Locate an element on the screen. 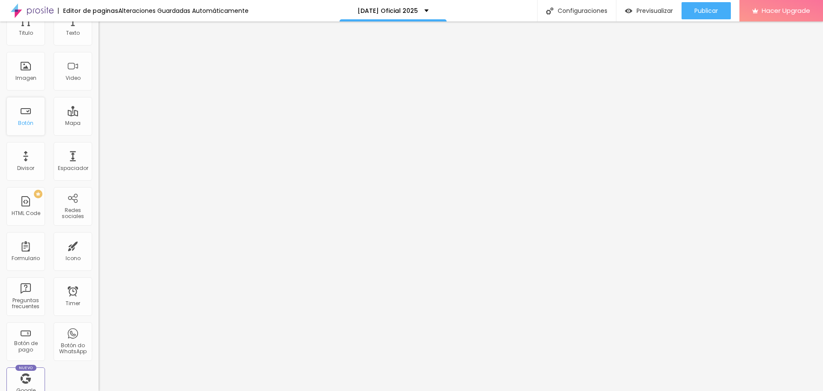 This screenshot has height=391, width=823. div: Mapa is located at coordinates (73, 123).